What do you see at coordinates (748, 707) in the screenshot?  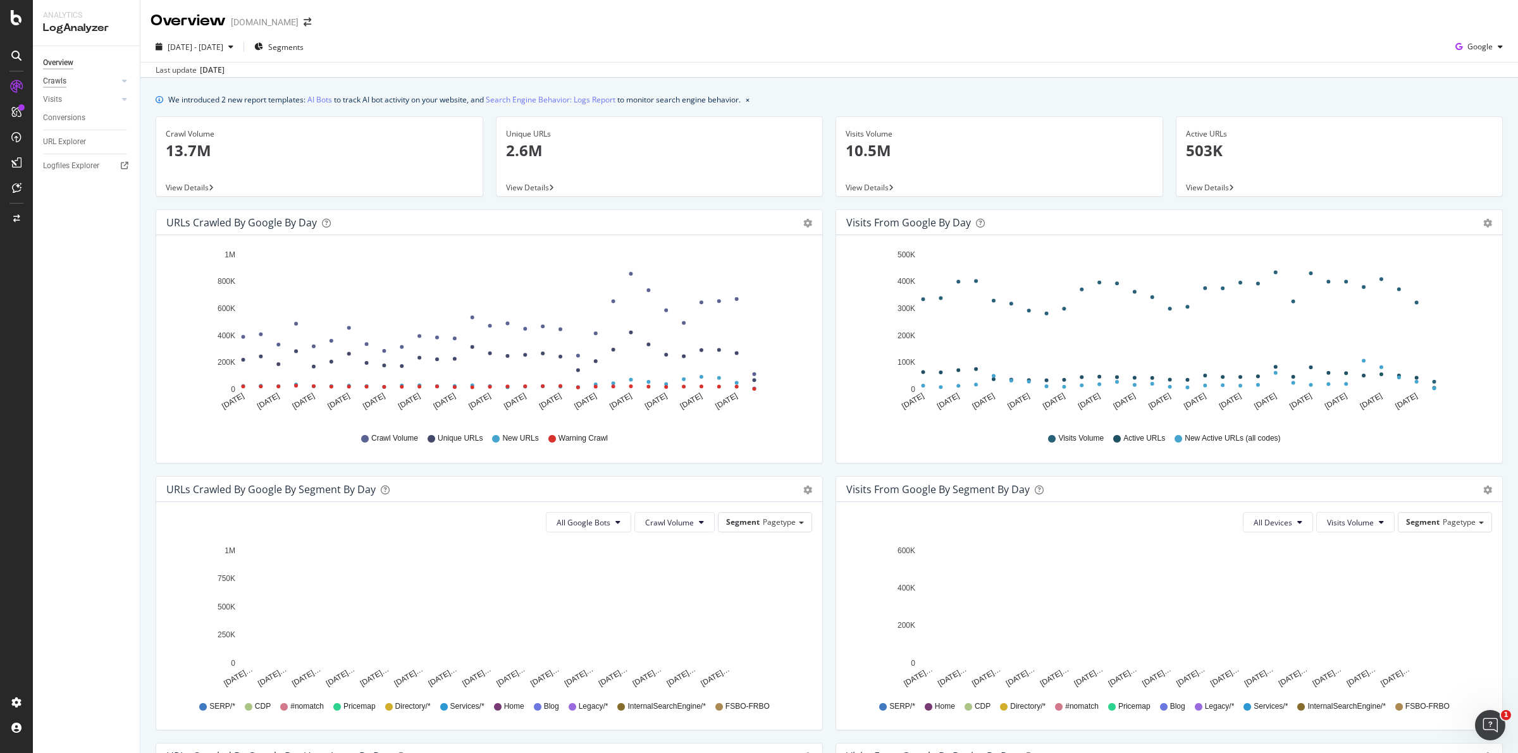 I see `span: FSBO-FRBO` at bounding box center [748, 707].